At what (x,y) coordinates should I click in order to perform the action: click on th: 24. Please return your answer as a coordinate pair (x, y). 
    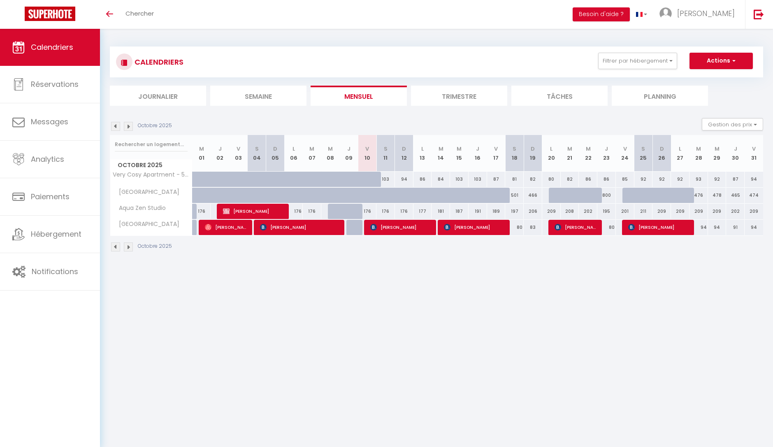
    Looking at the image, I should click on (625, 153).